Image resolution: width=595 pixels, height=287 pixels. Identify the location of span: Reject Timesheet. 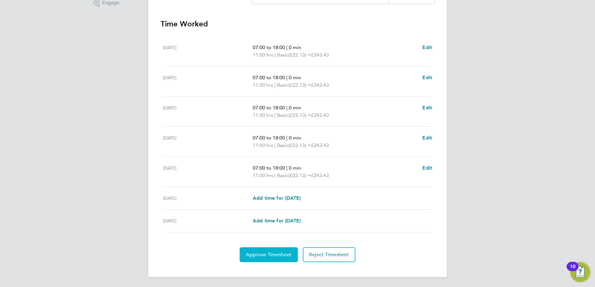
(329, 255).